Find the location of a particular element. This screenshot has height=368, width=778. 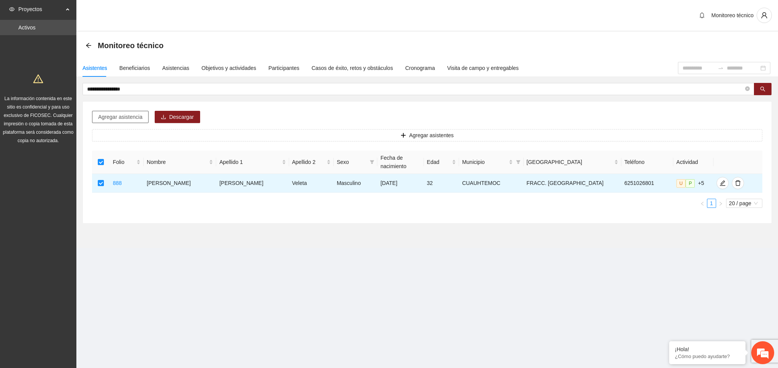

div: Chatee con nosotros ahora is located at coordinates (84, 44).